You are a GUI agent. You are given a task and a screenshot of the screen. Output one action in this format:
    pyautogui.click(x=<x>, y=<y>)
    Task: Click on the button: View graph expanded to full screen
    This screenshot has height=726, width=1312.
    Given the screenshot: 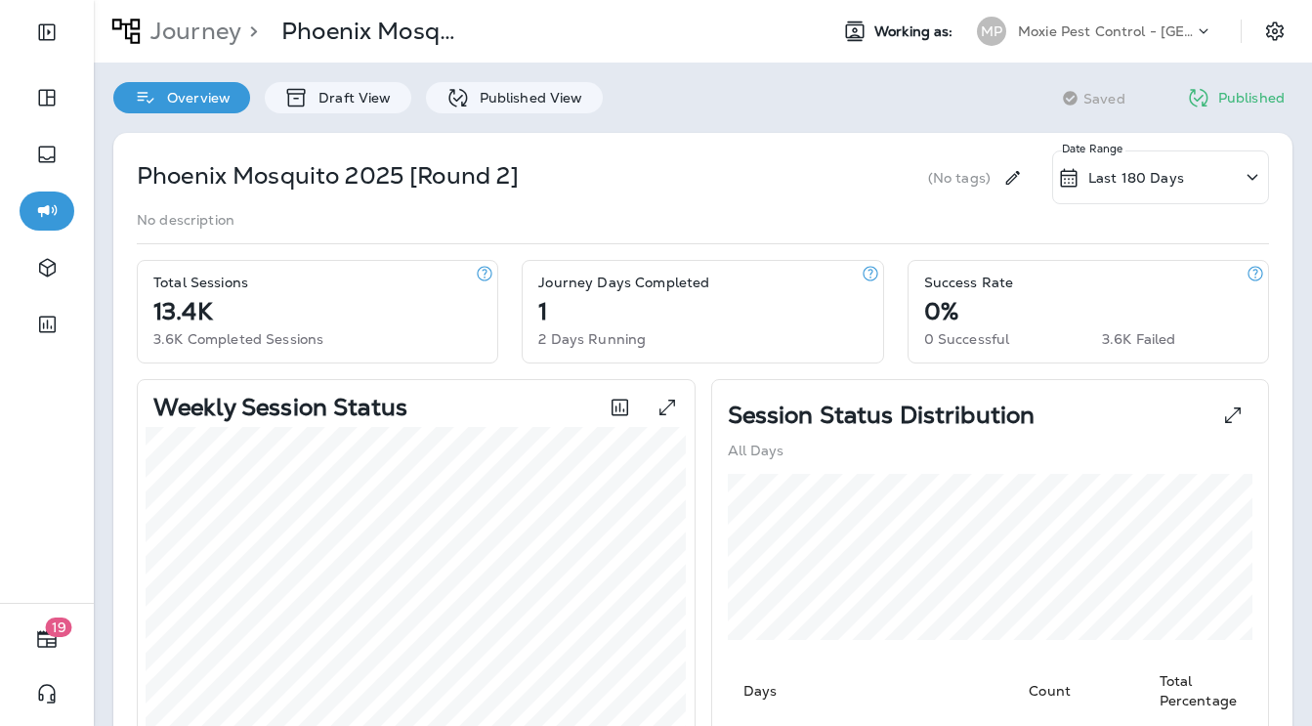 What is the action you would take?
    pyautogui.click(x=667, y=407)
    